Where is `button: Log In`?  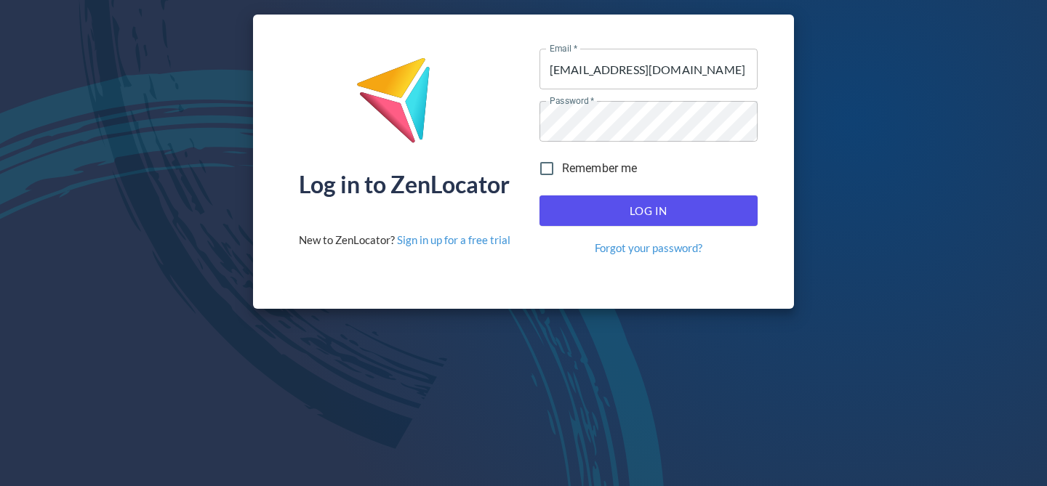
button: Log In is located at coordinates (649, 211).